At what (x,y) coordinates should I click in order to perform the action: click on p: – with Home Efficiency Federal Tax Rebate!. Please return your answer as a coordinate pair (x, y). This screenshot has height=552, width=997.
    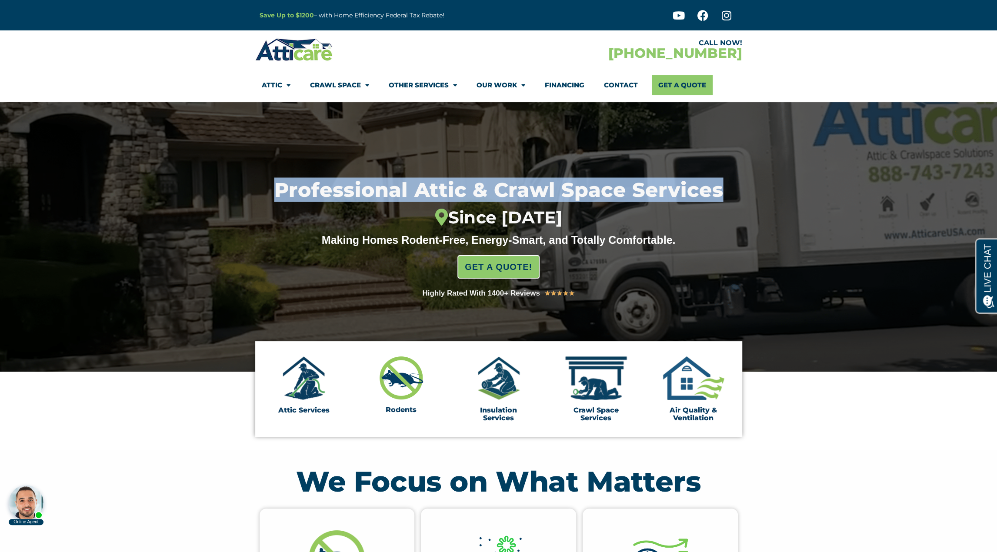
    Looking at the image, I should click on (401, 15).